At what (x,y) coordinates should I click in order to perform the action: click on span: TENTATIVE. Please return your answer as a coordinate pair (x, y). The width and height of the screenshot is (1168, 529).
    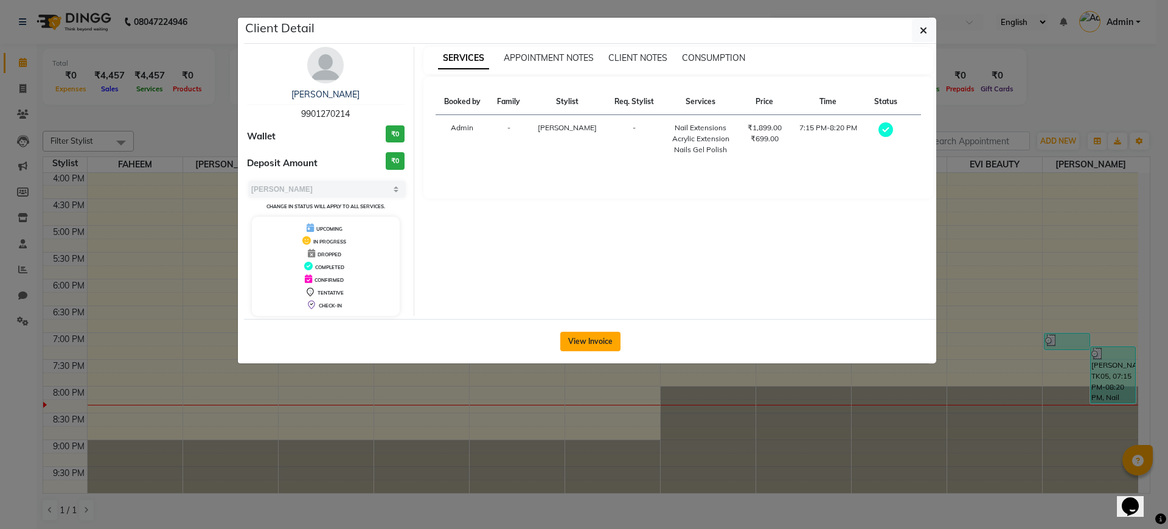
    Looking at the image, I should click on (330, 293).